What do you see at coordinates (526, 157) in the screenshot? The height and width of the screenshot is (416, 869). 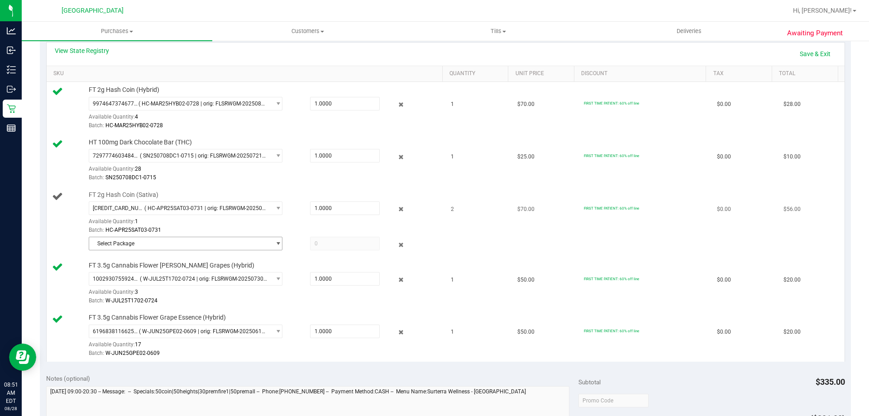 I see `span: $25.00` at bounding box center [526, 157].